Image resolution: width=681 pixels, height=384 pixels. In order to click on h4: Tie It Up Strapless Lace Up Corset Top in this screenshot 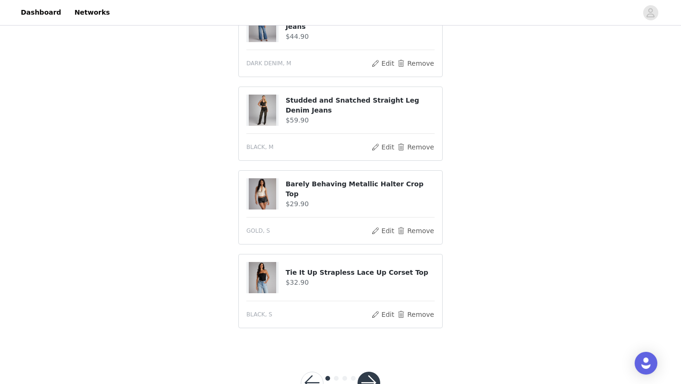, I will do `click(360, 272)`.